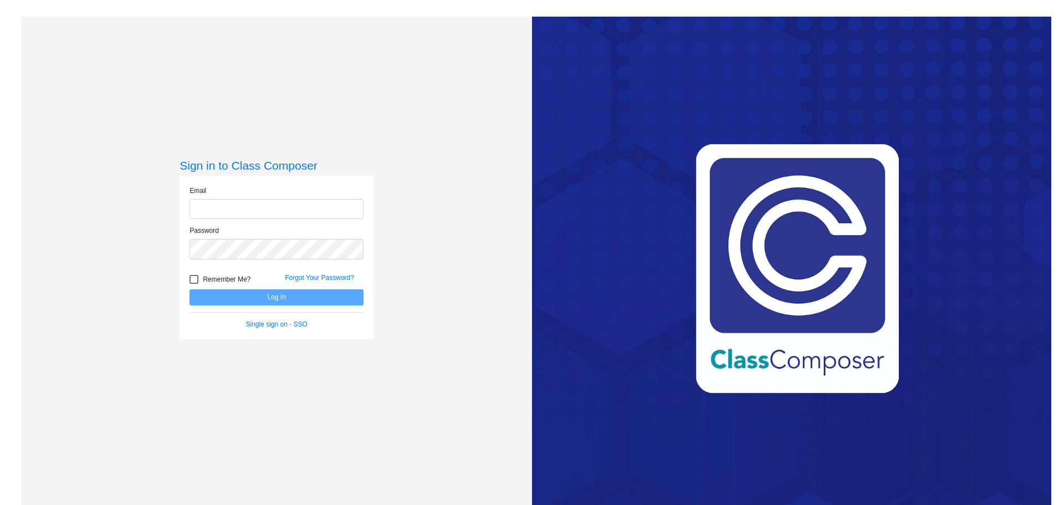 The height and width of the screenshot is (505, 1064). What do you see at coordinates (227, 279) in the screenshot?
I see `span: Remember Me?` at bounding box center [227, 279].